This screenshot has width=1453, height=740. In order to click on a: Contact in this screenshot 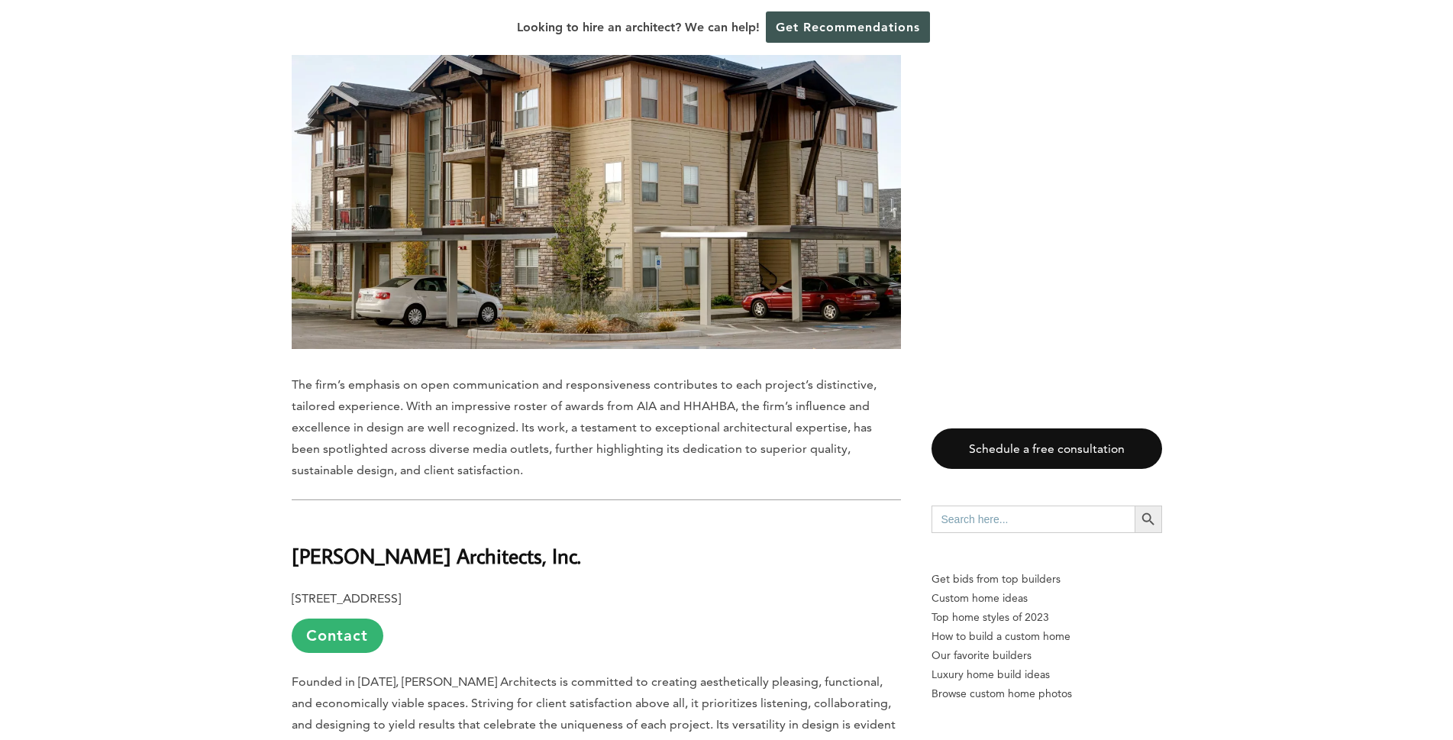, I will do `click(338, 635)`.